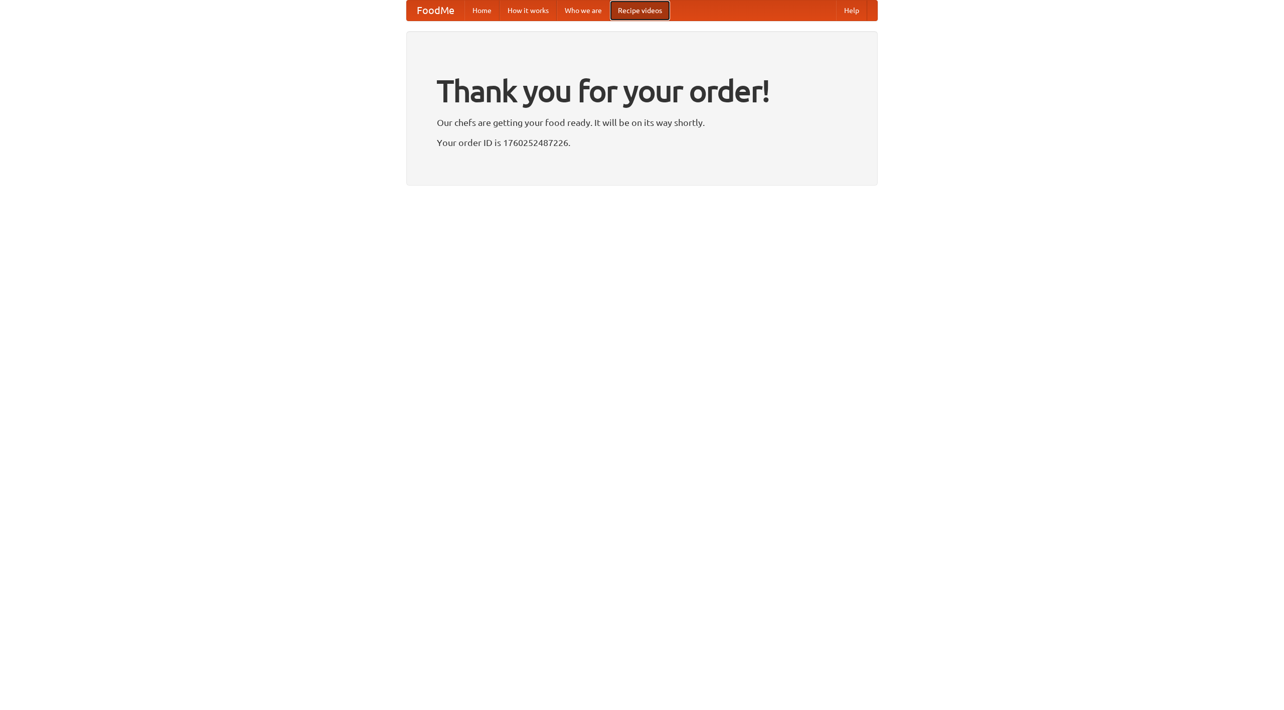 The width and height of the screenshot is (1284, 710). Describe the element at coordinates (482, 11) in the screenshot. I see `a: Home` at that location.